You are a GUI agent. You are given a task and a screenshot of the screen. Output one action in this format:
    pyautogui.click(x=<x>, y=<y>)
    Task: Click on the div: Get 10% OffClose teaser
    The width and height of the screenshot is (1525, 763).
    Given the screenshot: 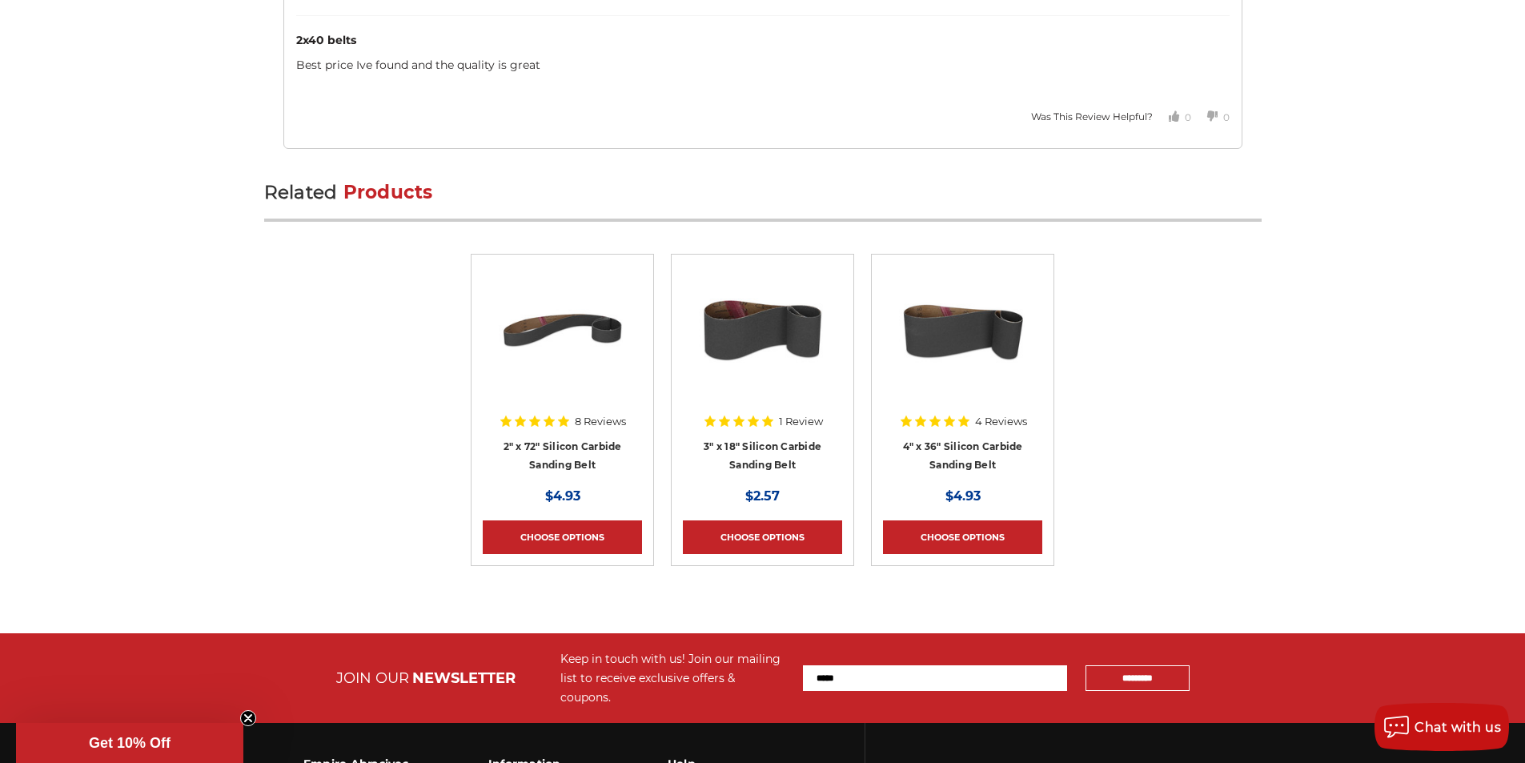 What is the action you would take?
    pyautogui.click(x=130, y=743)
    